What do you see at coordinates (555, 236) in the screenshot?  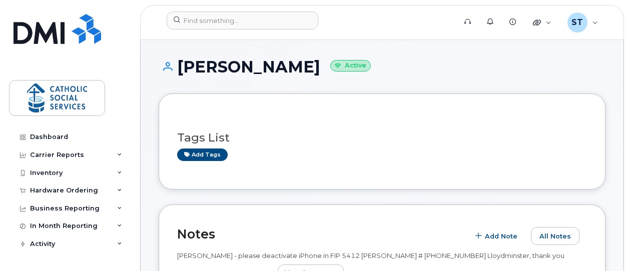 I see `span: All Notes` at bounding box center [555, 236].